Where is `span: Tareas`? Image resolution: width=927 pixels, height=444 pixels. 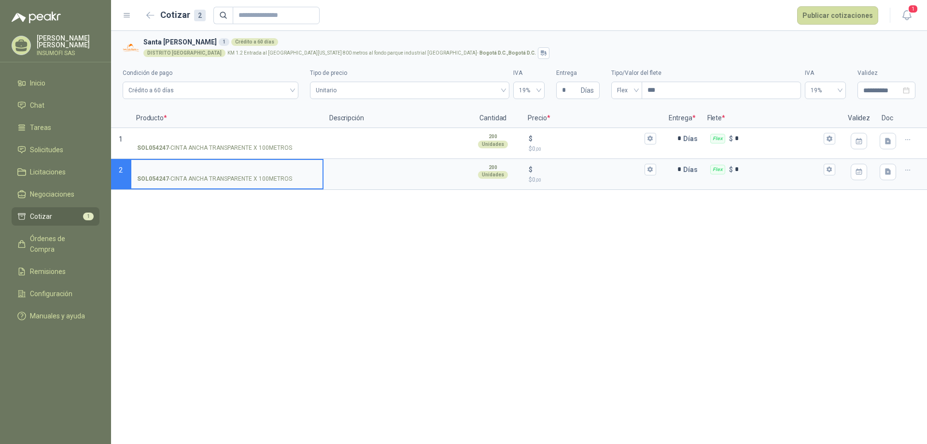
span: Tareas is located at coordinates (41, 127).